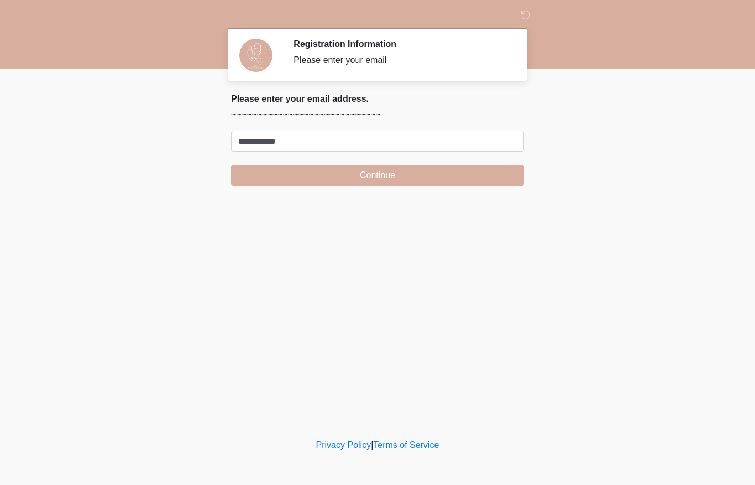 This screenshot has width=755, height=485. What do you see at coordinates (256, 55) in the screenshot?
I see `img: Agent Avatar` at bounding box center [256, 55].